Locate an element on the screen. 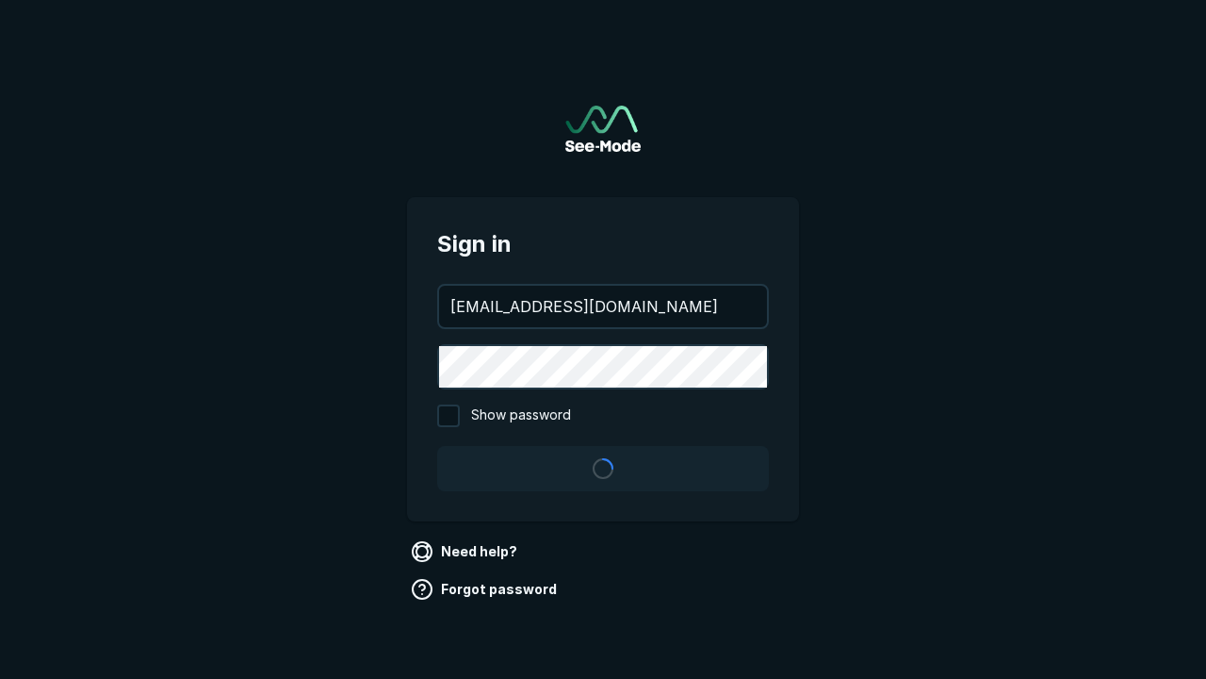 This screenshot has width=1206, height=679. span: Sign in is located at coordinates (603, 244).